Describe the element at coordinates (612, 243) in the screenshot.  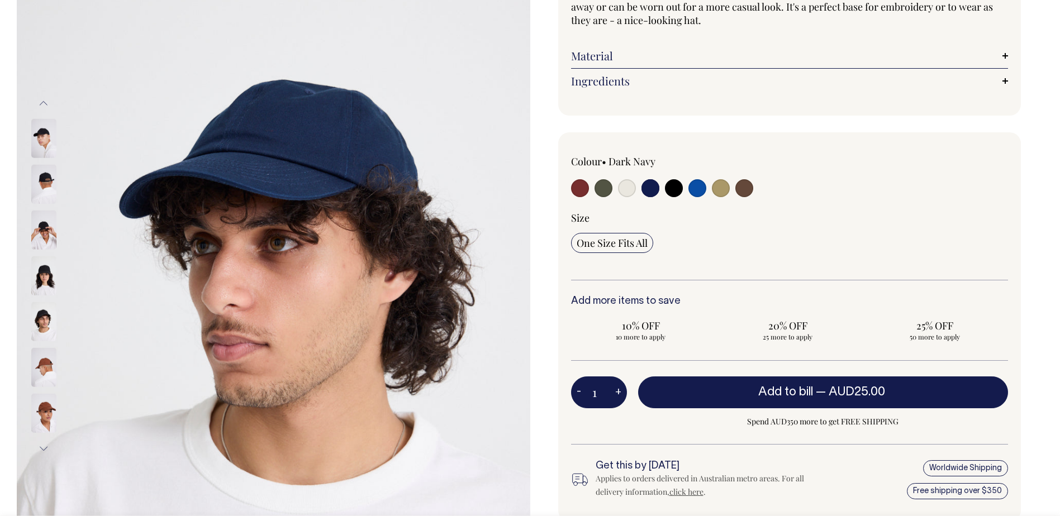
I see `input: One Size Fits All` at that location.